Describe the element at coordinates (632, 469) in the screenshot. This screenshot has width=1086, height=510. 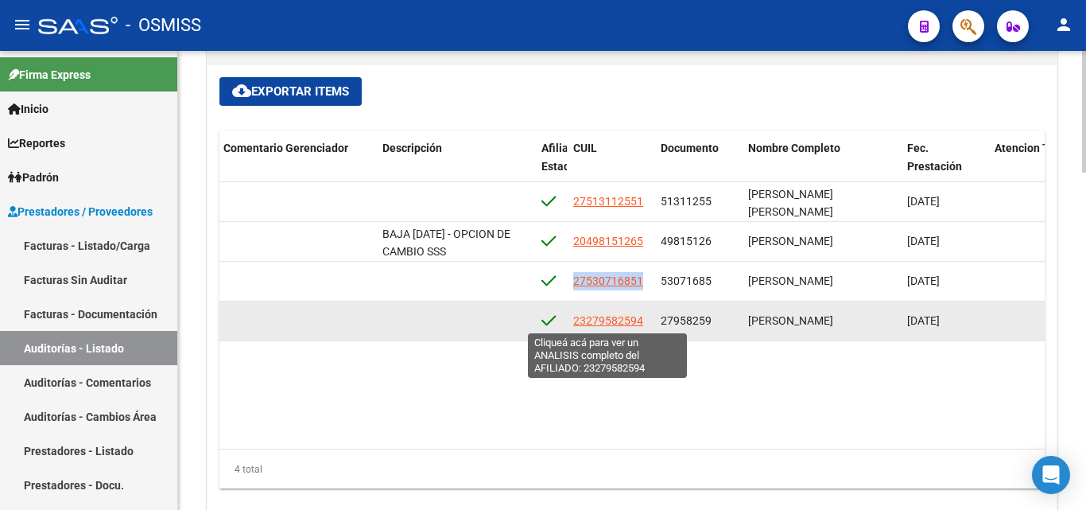
I see `div: 4 total` at that location.